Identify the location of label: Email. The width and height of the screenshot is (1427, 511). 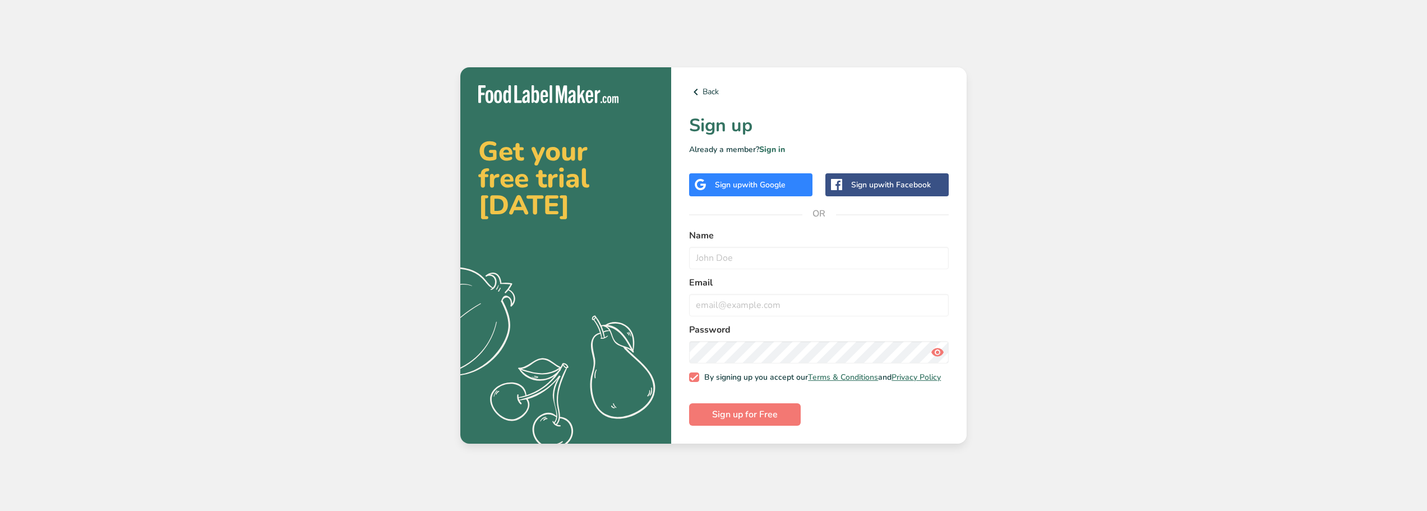
(818, 283).